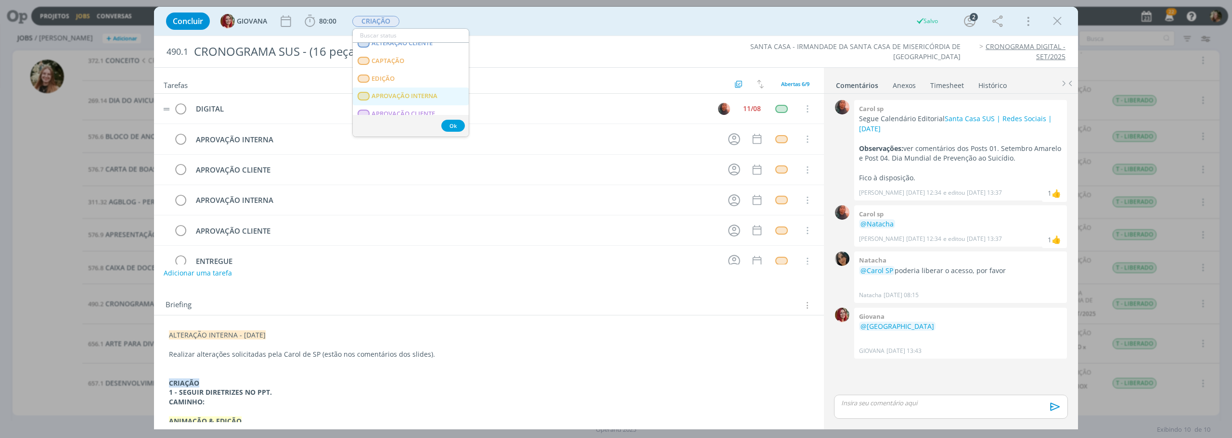 The width and height of the screenshot is (1232, 438). I want to click on span: @Carol SP, so click(877, 270).